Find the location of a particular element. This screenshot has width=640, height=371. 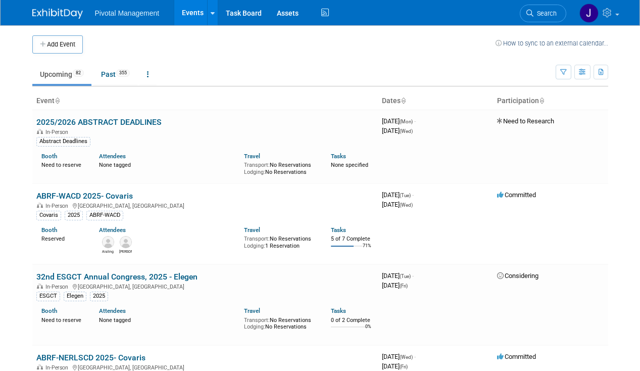

a: Past355 is located at coordinates (115, 74).